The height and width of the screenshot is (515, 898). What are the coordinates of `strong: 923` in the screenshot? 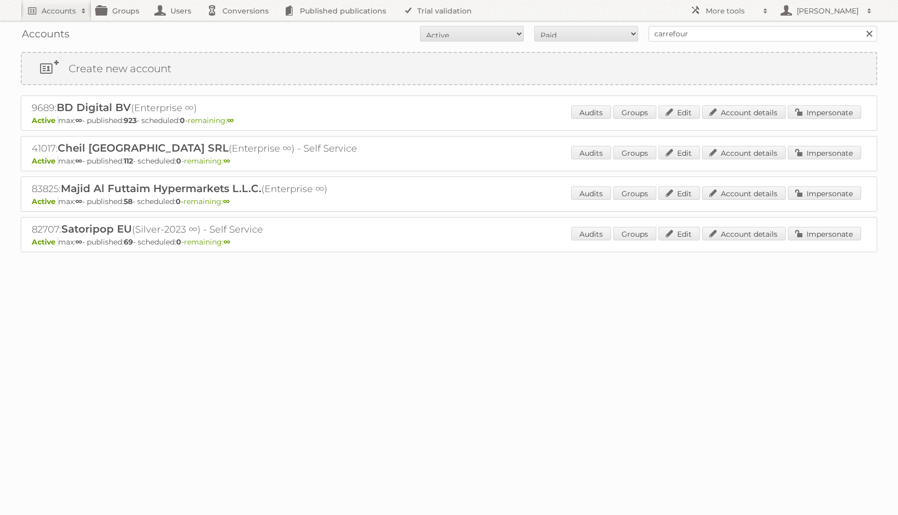 It's located at (130, 121).